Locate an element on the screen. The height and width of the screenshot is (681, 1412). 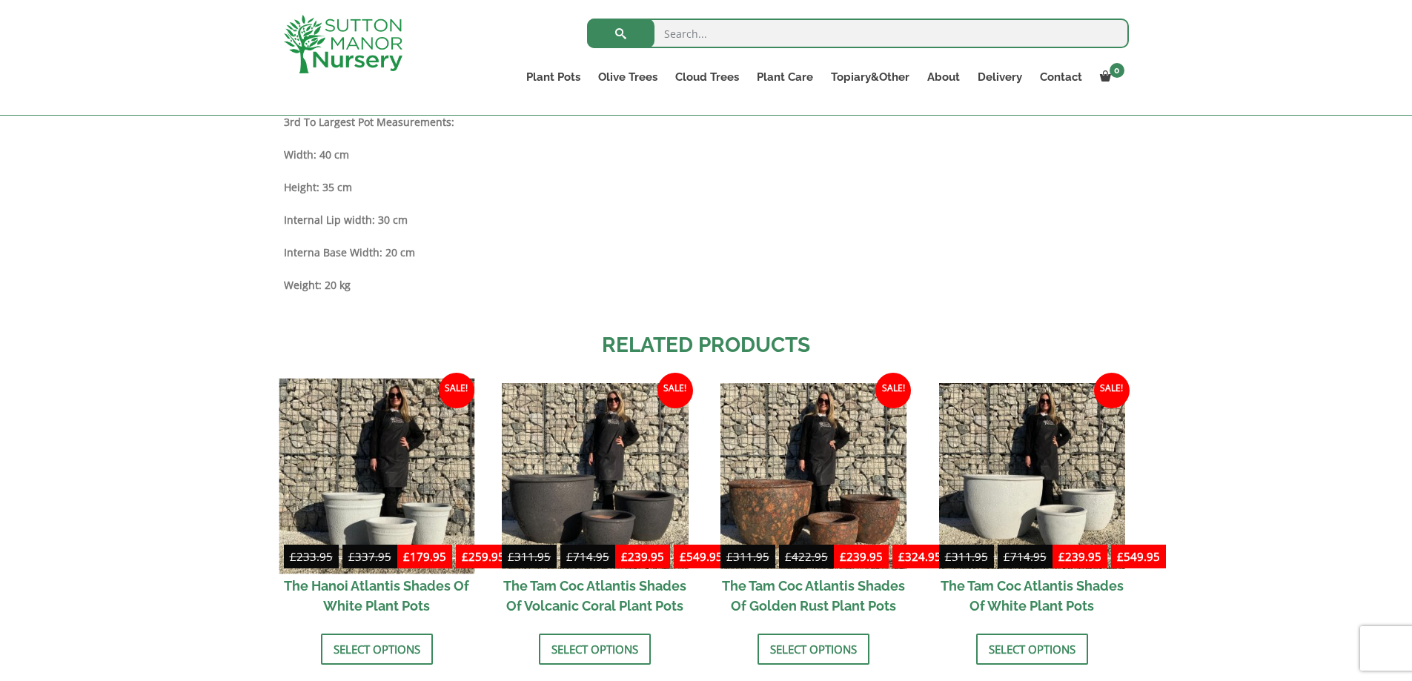
a: Sale! £311.95-£714.95 £239.95-£549.95 The Tam Coc Atlantis Shades Of White Plant Pots is located at coordinates (1032, 503).